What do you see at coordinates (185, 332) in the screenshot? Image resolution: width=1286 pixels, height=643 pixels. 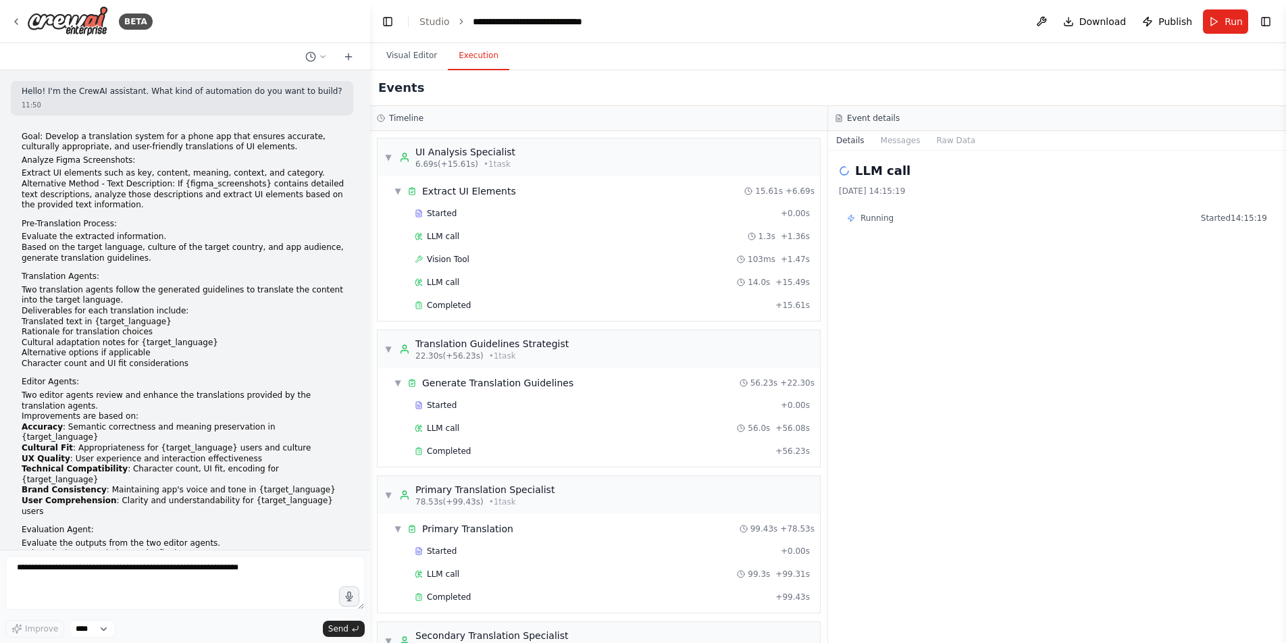 I see `li: Rationale for translation choices` at bounding box center [185, 332].